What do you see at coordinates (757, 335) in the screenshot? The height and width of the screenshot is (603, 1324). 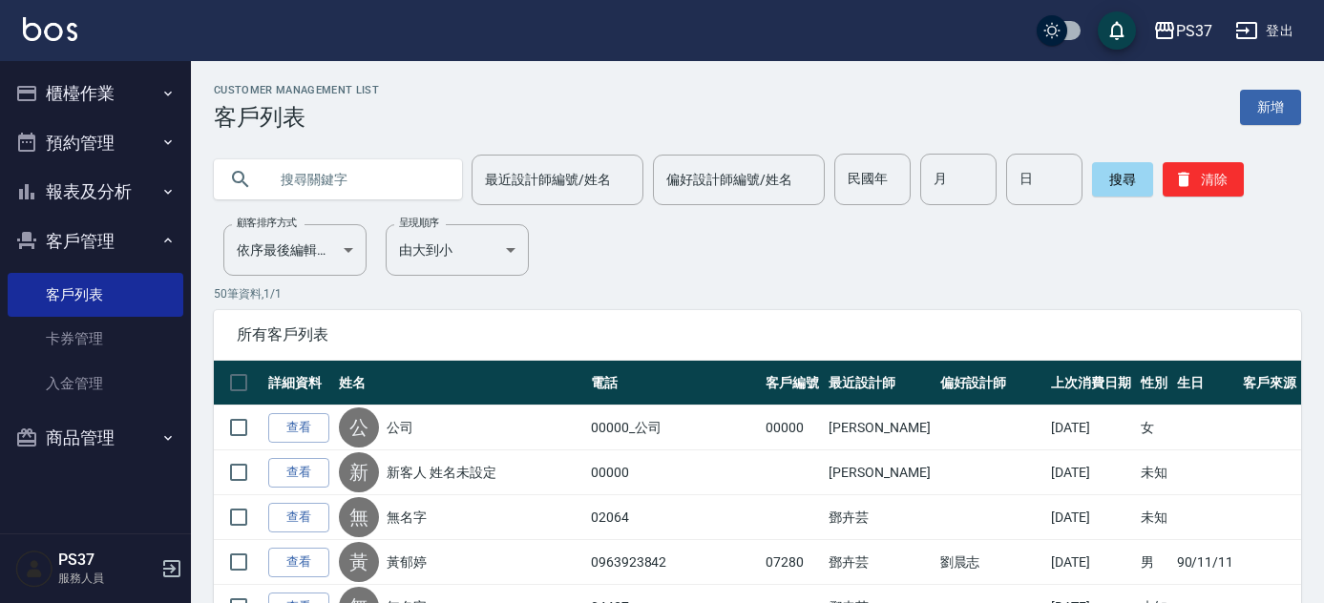 I see `span: 所有客戶列表` at bounding box center [757, 335].